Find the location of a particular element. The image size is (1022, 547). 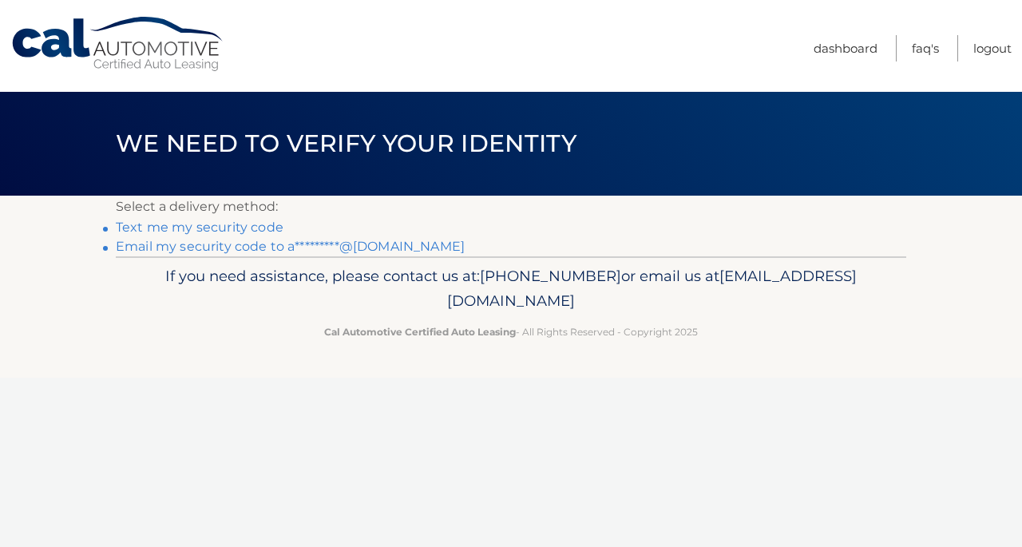

a: Text me my security code is located at coordinates (200, 227).